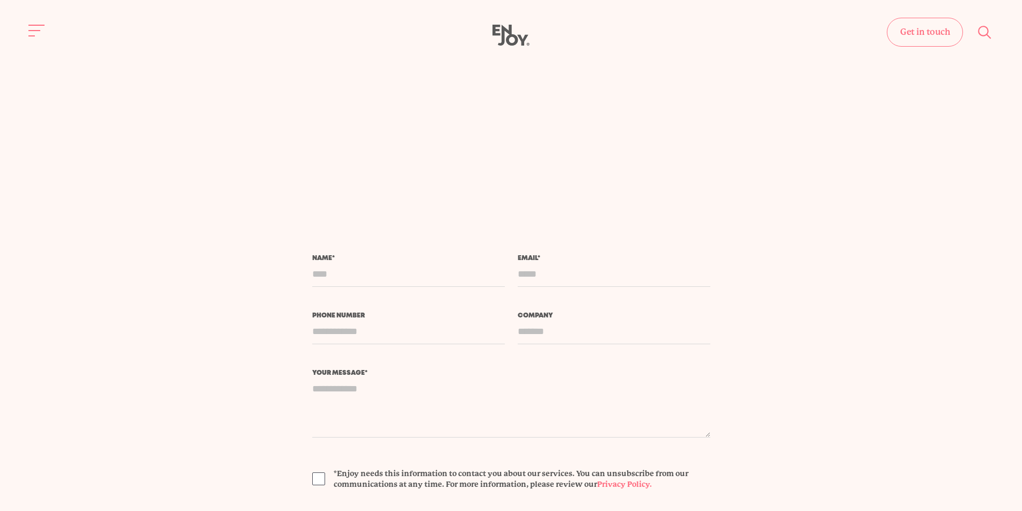  What do you see at coordinates (624, 484) in the screenshot?
I see `a: Privacy Policy.` at bounding box center [624, 484].